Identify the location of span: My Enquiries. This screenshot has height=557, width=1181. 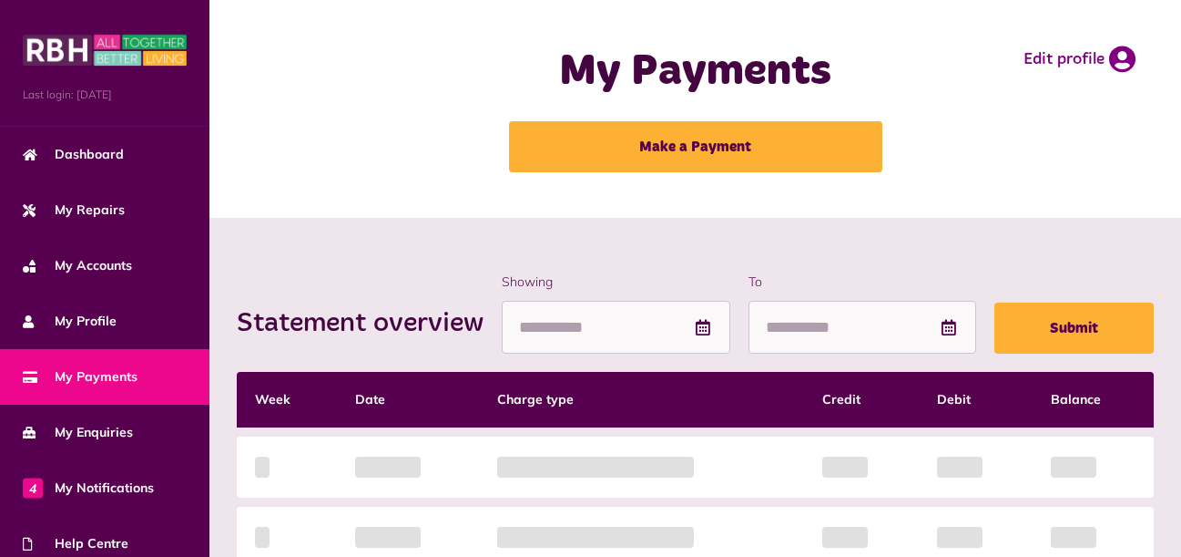
(77, 432).